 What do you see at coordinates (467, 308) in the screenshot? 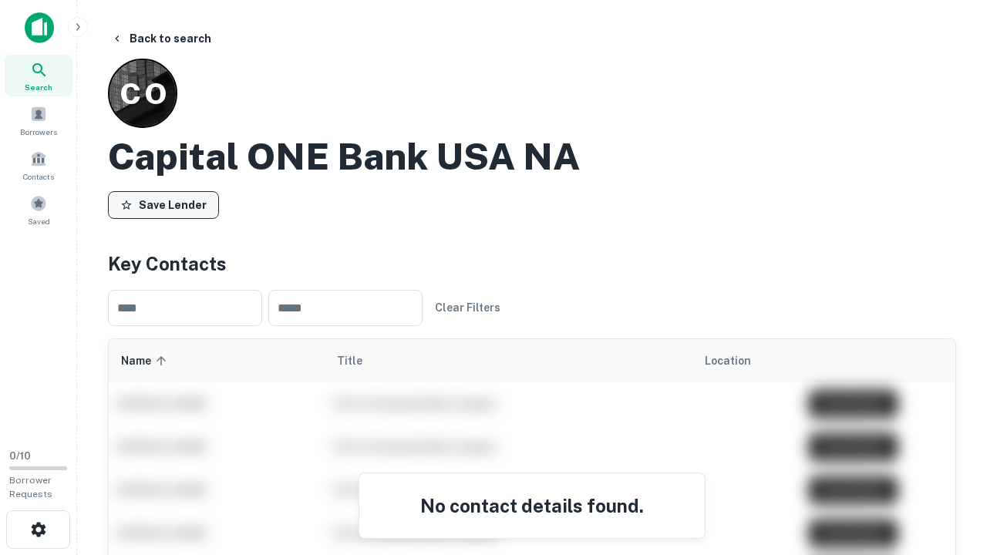
I see `button: Clear Filters` at bounding box center [467, 308].